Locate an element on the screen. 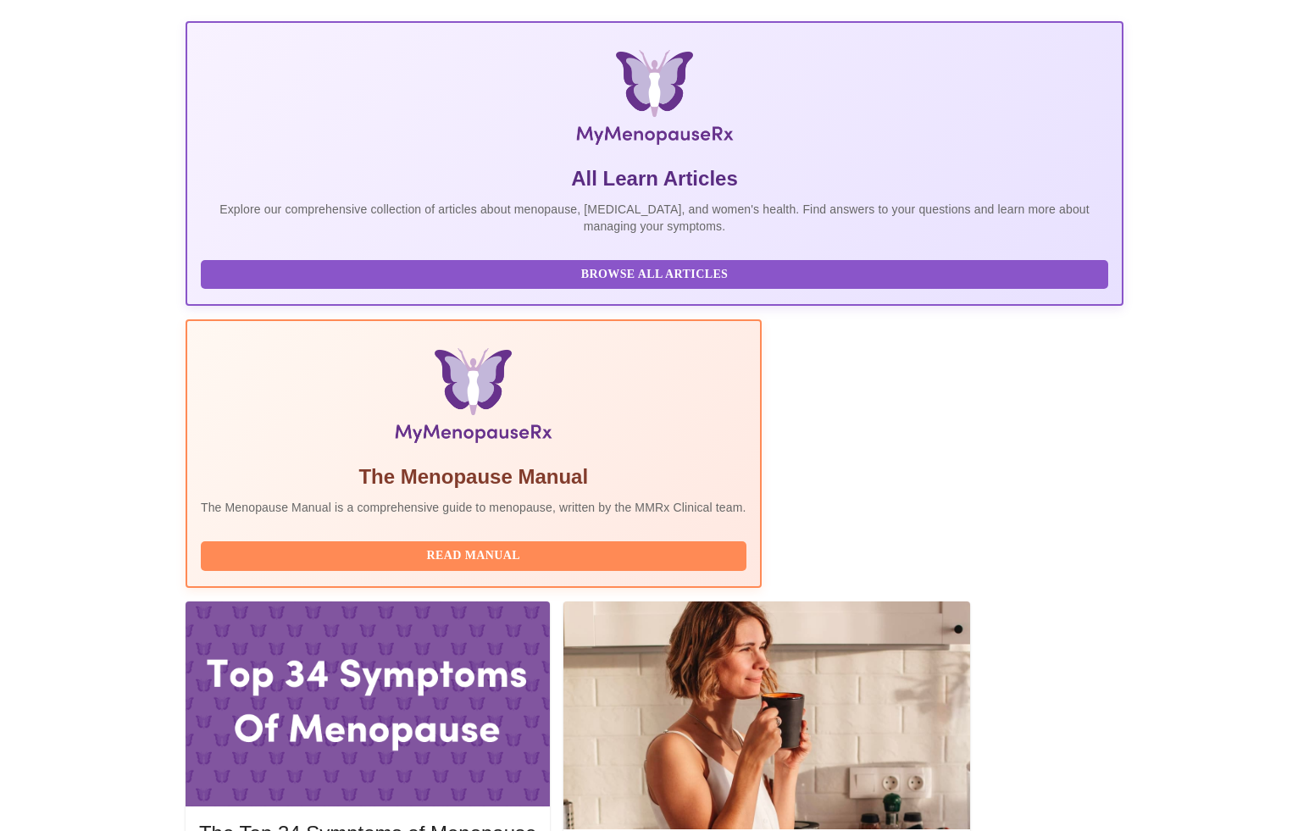 This screenshot has height=831, width=1309. a: Browse All Articles is located at coordinates (657, 273).